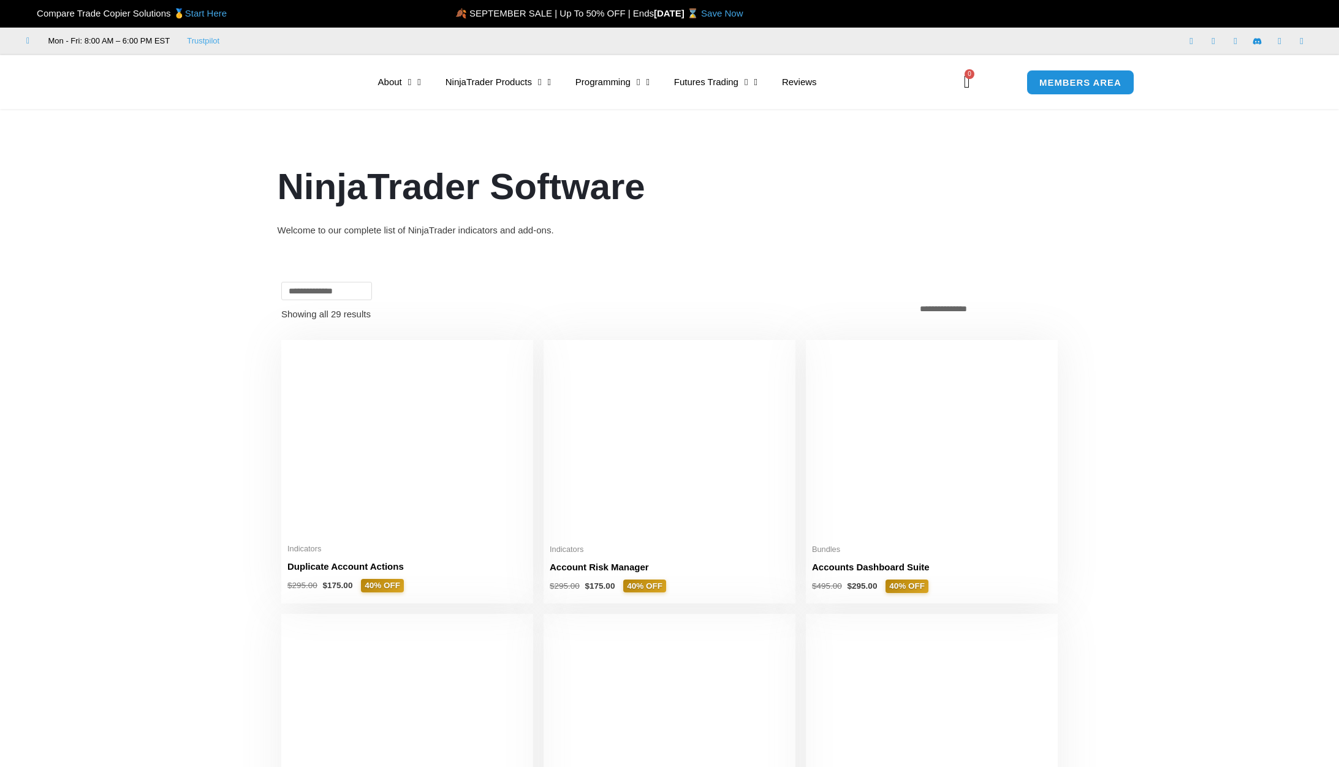 The width and height of the screenshot is (1339, 767). Describe the element at coordinates (276, 82) in the screenshot. I see `img: LogoAI | Affordable Indicators – NinjaTrader` at that location.